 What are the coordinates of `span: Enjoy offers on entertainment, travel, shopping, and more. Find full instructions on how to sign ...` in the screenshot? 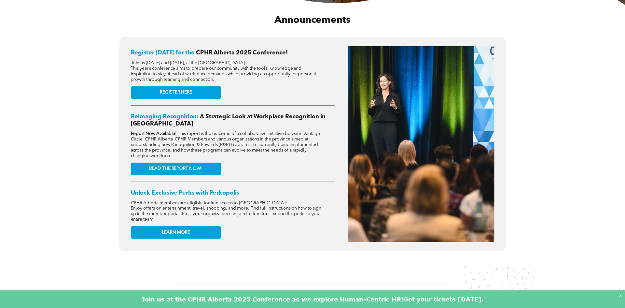 It's located at (226, 214).